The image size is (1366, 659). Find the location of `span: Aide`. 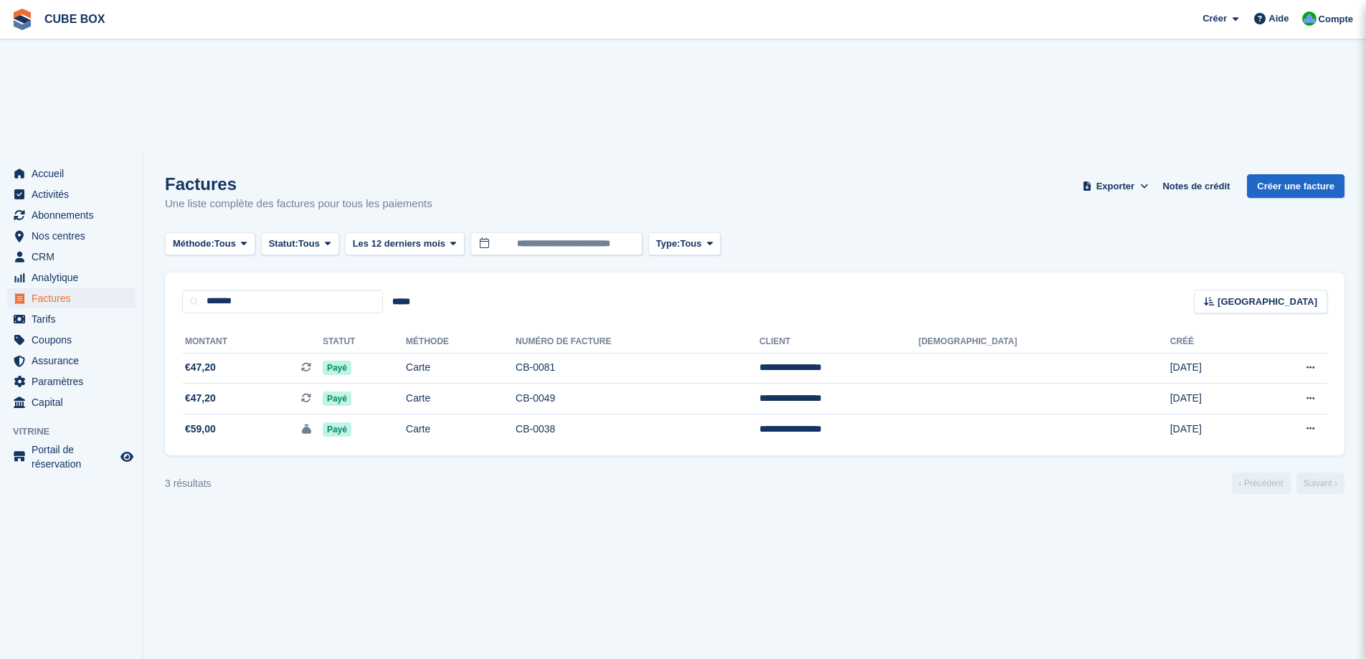

span: Aide is located at coordinates (1279, 19).